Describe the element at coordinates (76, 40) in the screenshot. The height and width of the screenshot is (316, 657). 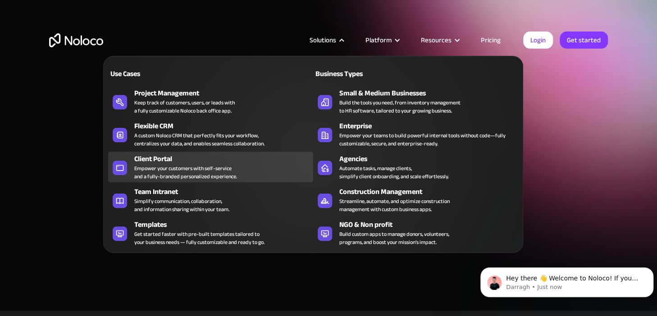
I see `a: home` at that location.